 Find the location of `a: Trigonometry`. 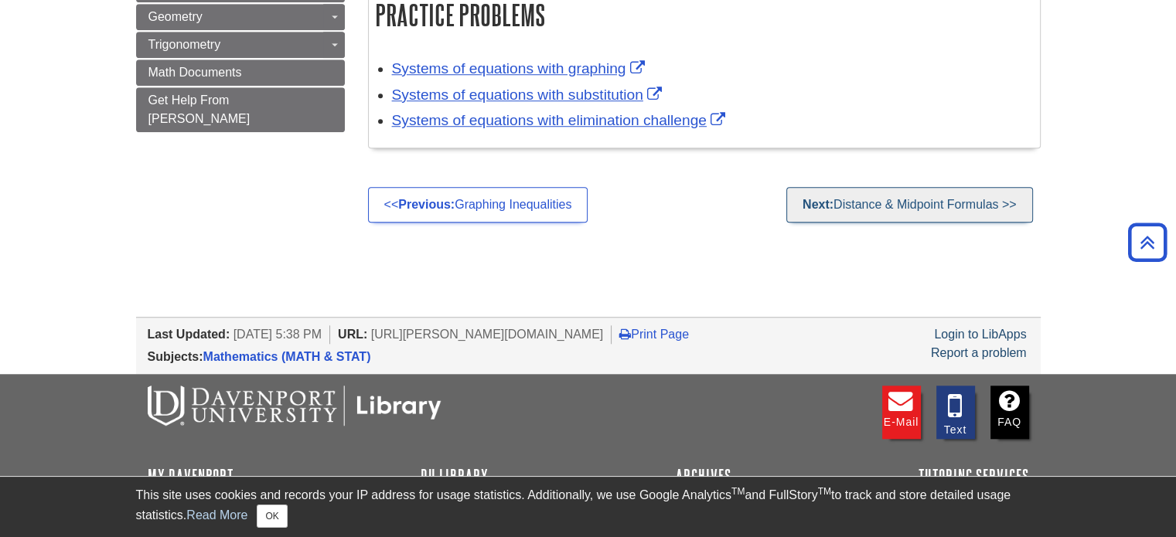

a: Trigonometry is located at coordinates (240, 45).